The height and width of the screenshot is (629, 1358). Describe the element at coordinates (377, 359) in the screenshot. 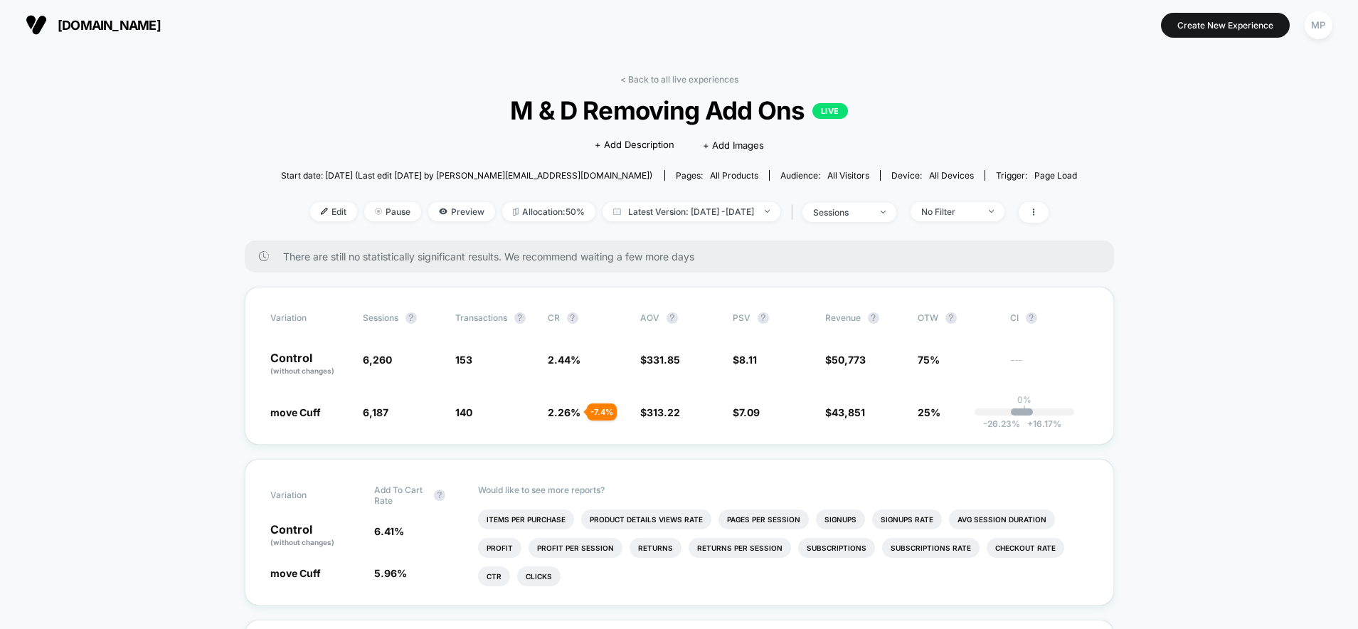

I see `span: 6,260` at that location.